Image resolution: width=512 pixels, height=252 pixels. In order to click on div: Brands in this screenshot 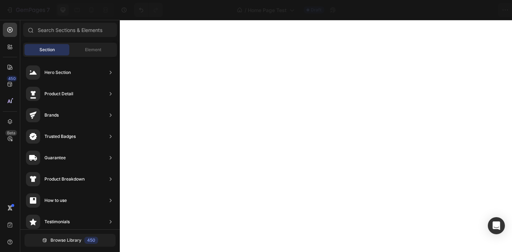, I will do `click(52, 115)`.